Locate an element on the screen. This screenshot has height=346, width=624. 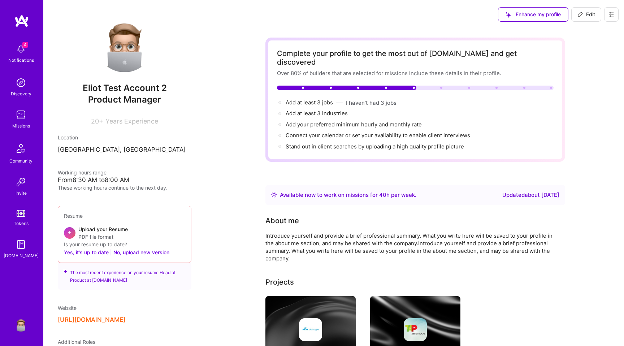
span: Add at least 3 jobs is located at coordinates (309, 102).